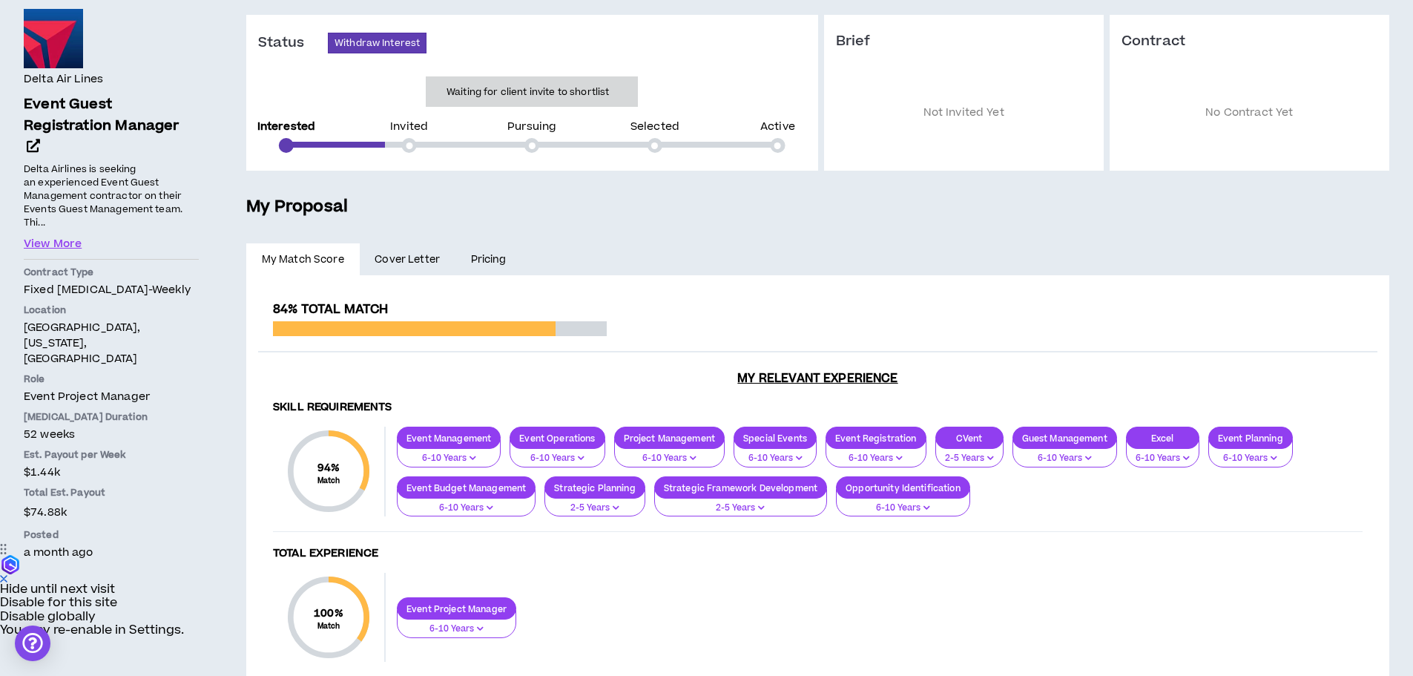  What do you see at coordinates (102, 115) in the screenshot?
I see `span: Event Guest Registration Manager` at bounding box center [102, 115].